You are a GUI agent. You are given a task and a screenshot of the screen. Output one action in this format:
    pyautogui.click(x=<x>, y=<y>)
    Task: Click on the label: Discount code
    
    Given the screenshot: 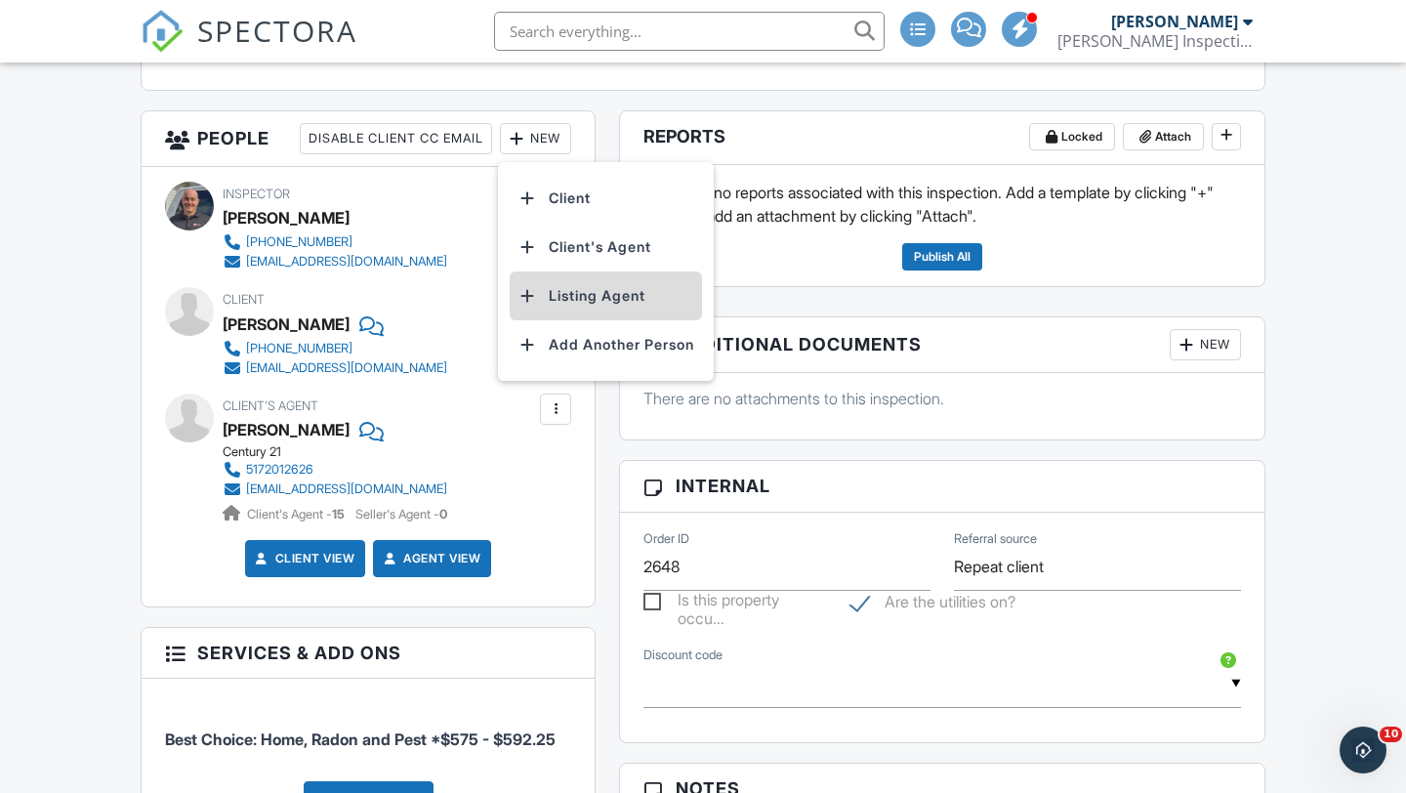 What is the action you would take?
    pyautogui.click(x=682, y=655)
    